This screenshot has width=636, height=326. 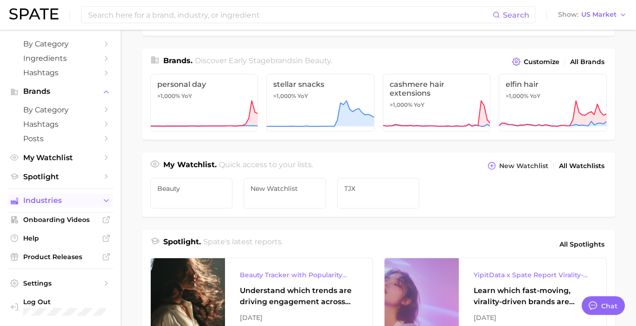 I want to click on button: New Watchlist, so click(x=518, y=166).